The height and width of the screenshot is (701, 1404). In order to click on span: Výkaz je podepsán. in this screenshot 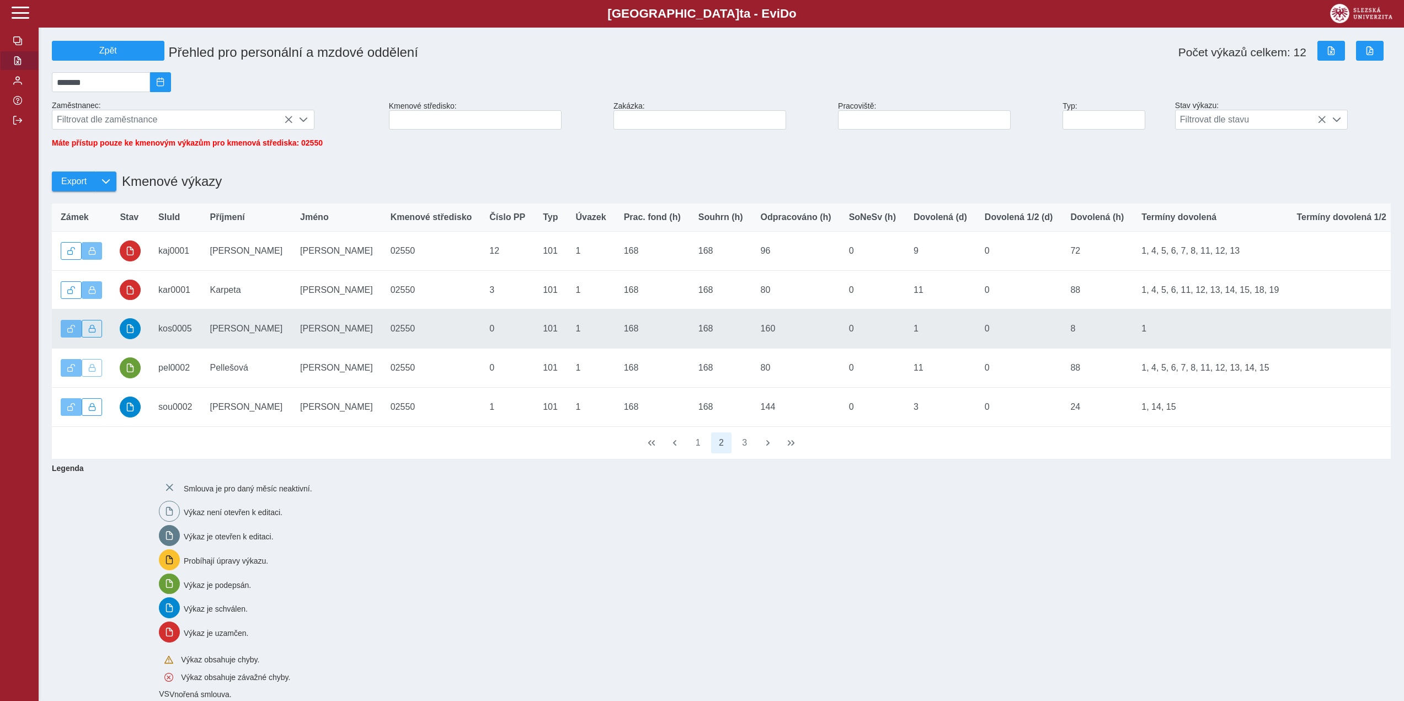, I will do `click(217, 585)`.